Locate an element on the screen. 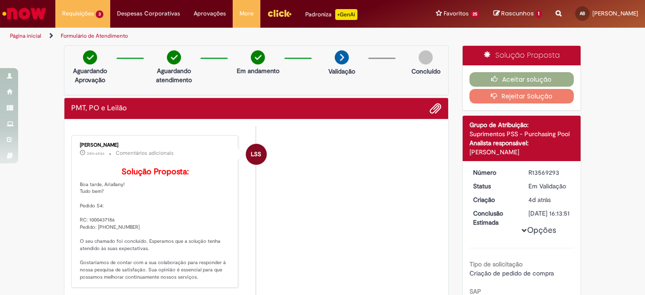 This screenshot has width=645, height=295. span: 1 is located at coordinates (539, 14).